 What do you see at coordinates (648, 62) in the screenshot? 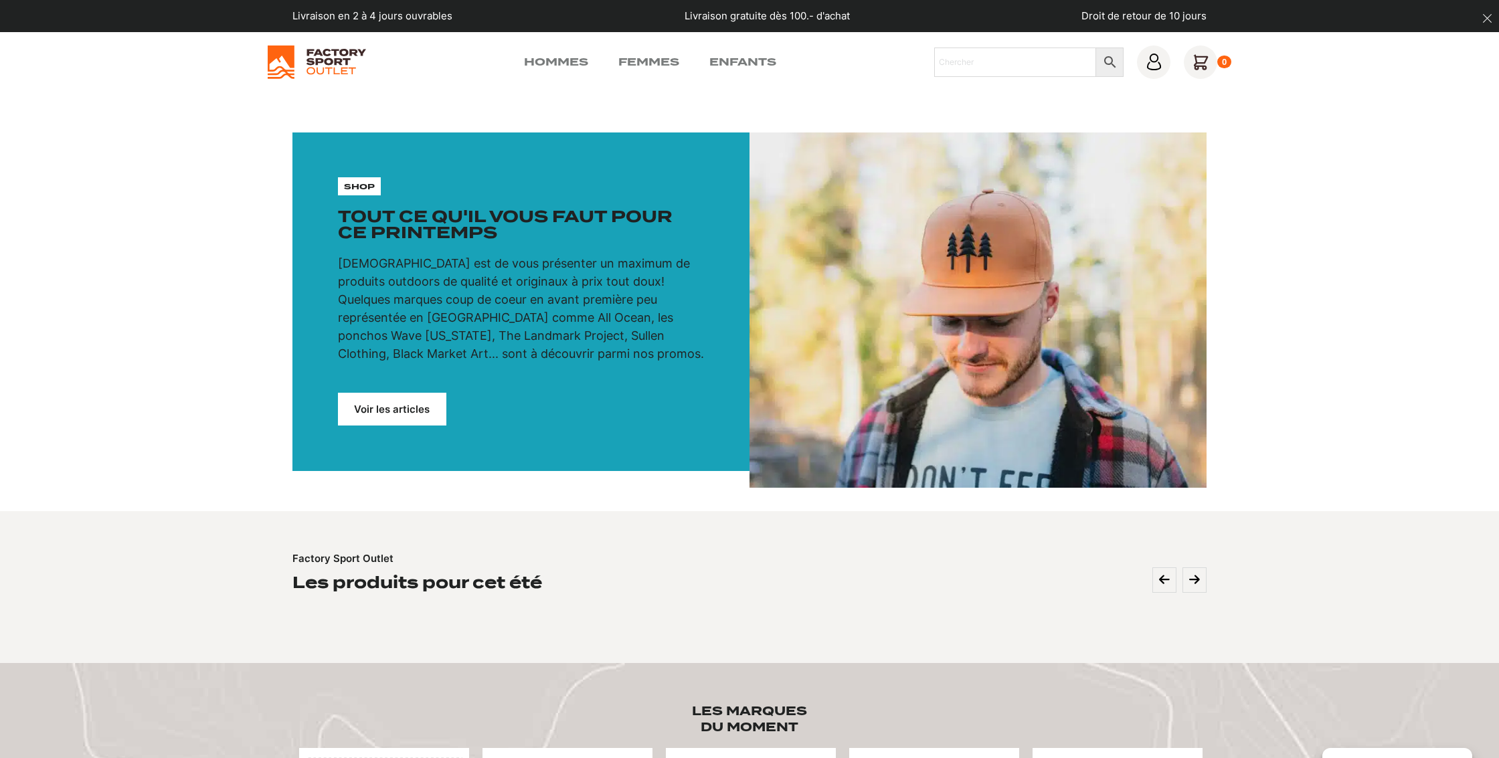
I see `a: Femmes` at bounding box center [648, 62].